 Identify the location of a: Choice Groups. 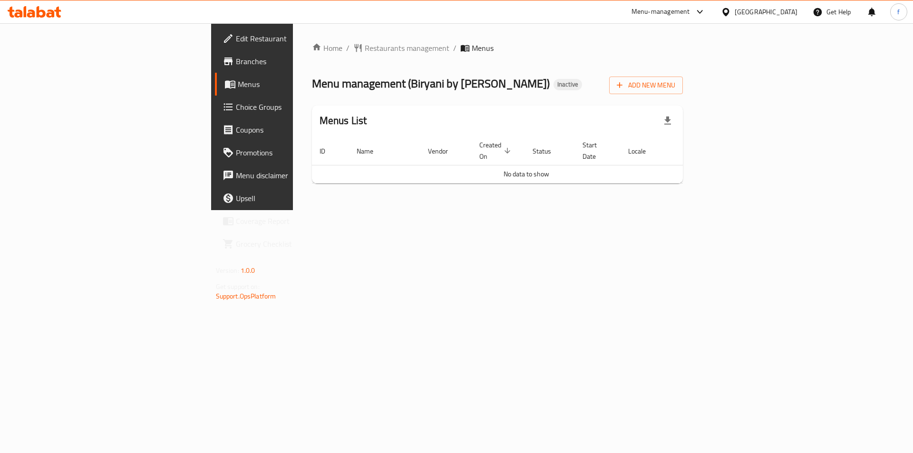
(289, 107).